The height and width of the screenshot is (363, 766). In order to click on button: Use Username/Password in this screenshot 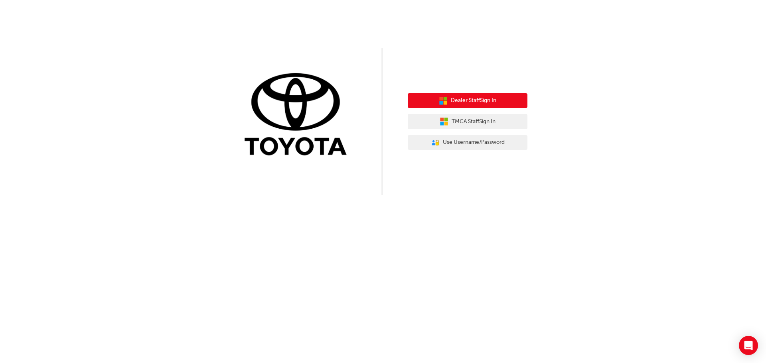, I will do `click(468, 143)`.